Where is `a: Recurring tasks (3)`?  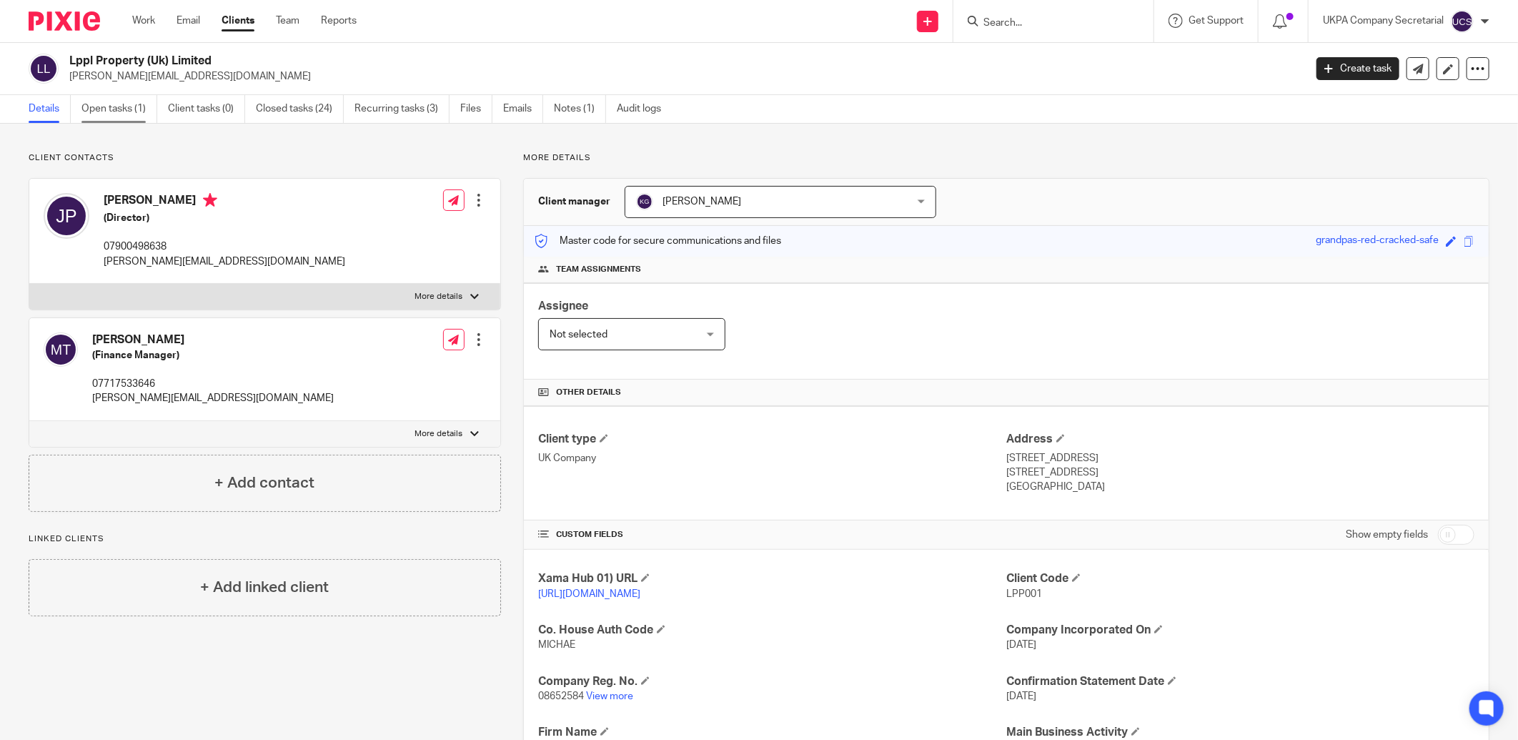 a: Recurring tasks (3) is located at coordinates (402, 109).